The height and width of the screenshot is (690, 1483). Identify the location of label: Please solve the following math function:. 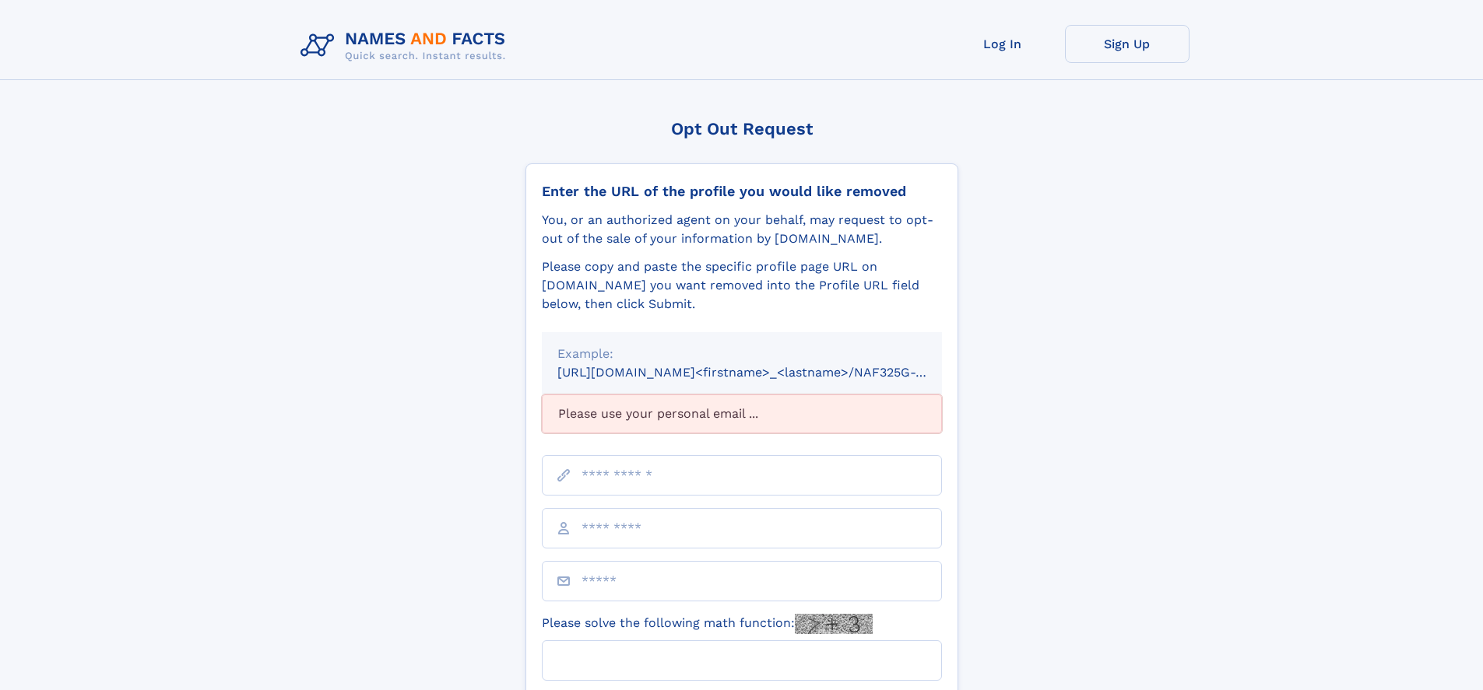
(707, 624).